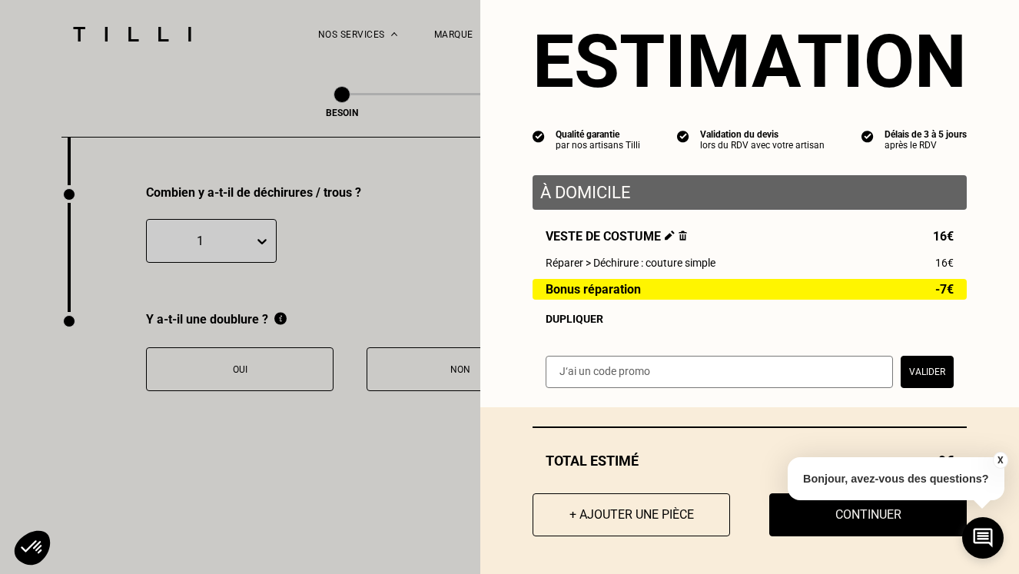  I want to click on span: -7€, so click(945, 289).